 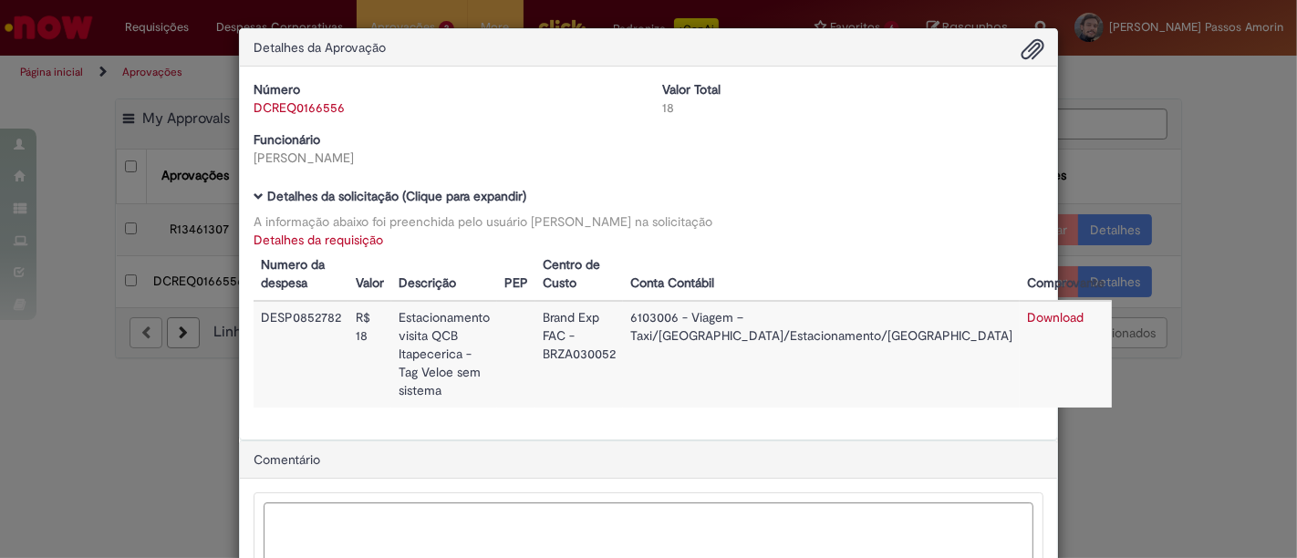 I want to click on span: Detalhes da Aprovação, so click(x=319, y=47).